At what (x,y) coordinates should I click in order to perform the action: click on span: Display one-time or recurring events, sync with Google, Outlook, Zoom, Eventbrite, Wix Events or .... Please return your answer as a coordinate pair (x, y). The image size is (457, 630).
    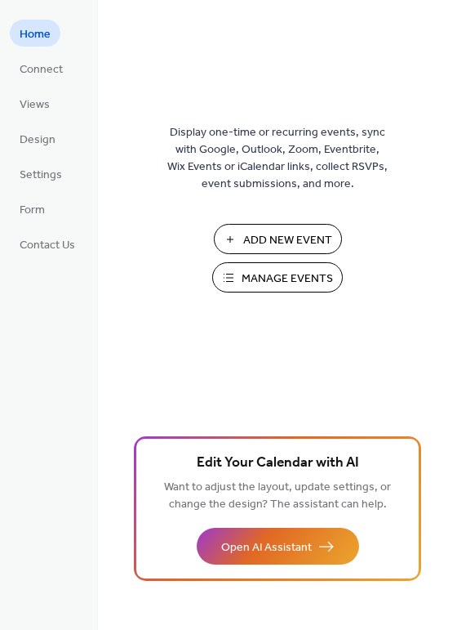
    Looking at the image, I should click on (278, 158).